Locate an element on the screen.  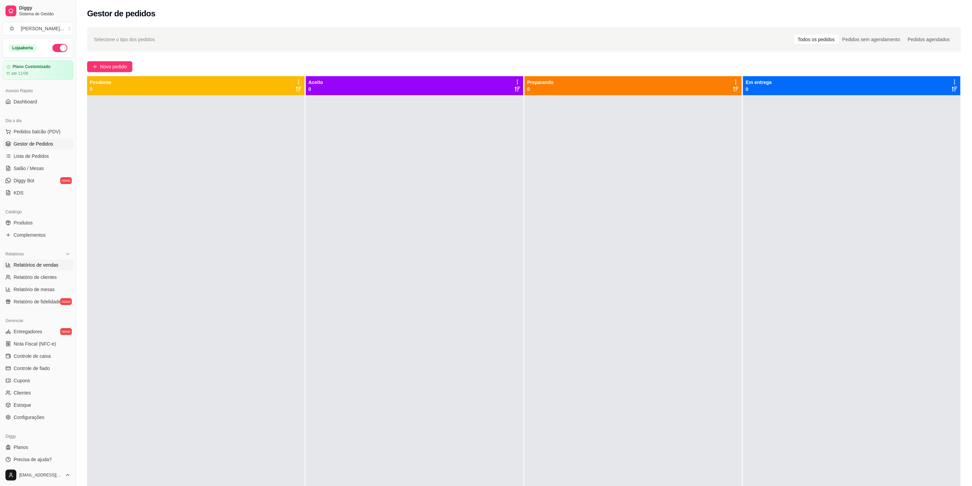
span: Gestor de Pedidos is located at coordinates (33, 144).